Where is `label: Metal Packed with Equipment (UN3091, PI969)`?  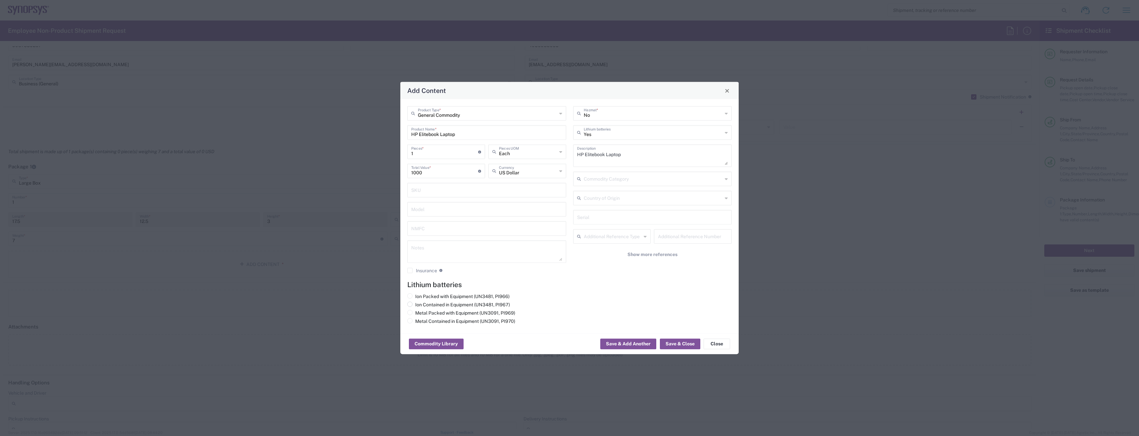
label: Metal Packed with Equipment (UN3091, PI969) is located at coordinates (461, 313).